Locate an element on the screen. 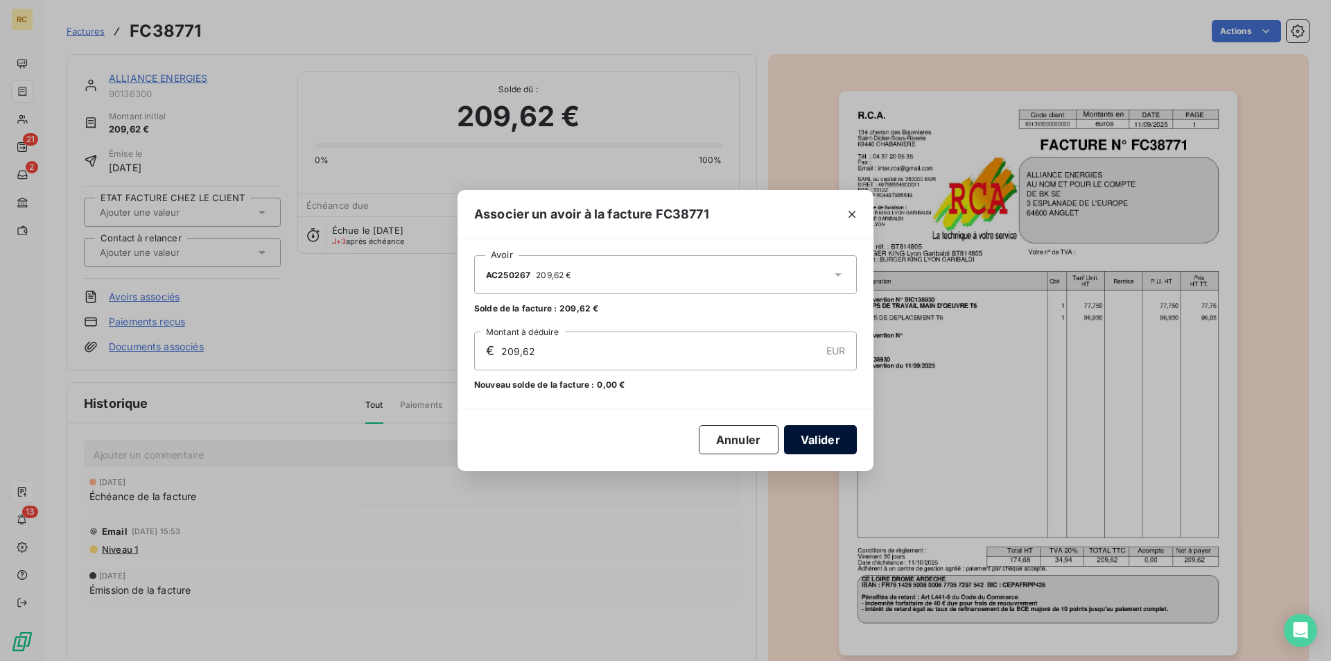  button: Annuler is located at coordinates (738, 440).